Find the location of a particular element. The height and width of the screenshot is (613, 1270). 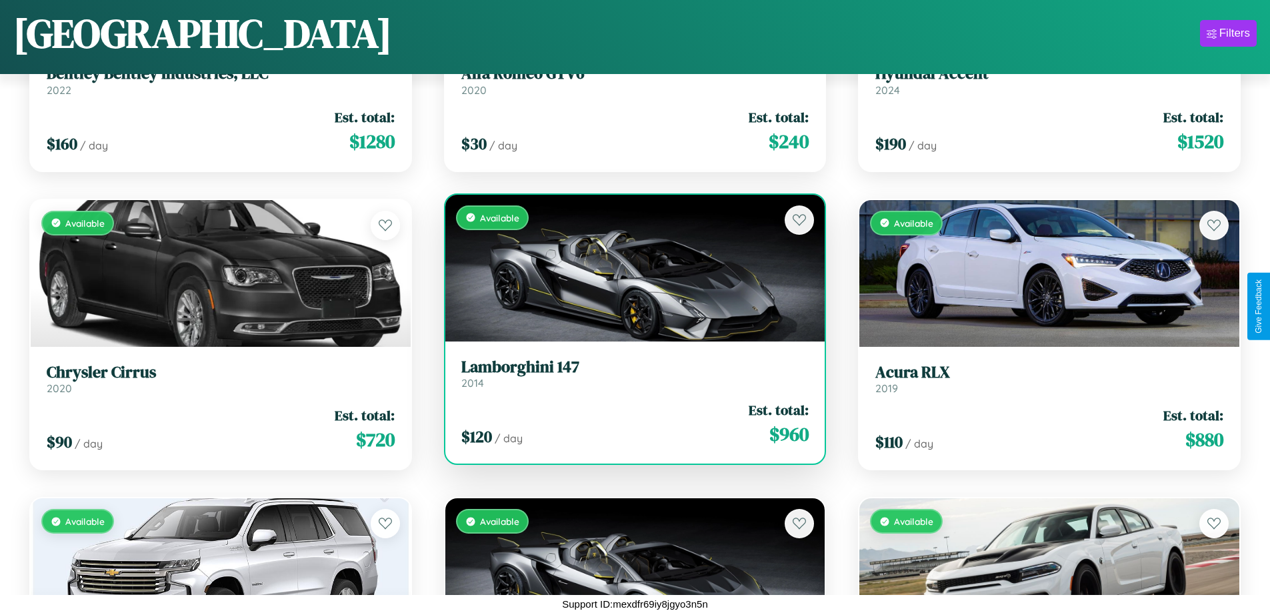

span: $ 160 is located at coordinates (62, 143).